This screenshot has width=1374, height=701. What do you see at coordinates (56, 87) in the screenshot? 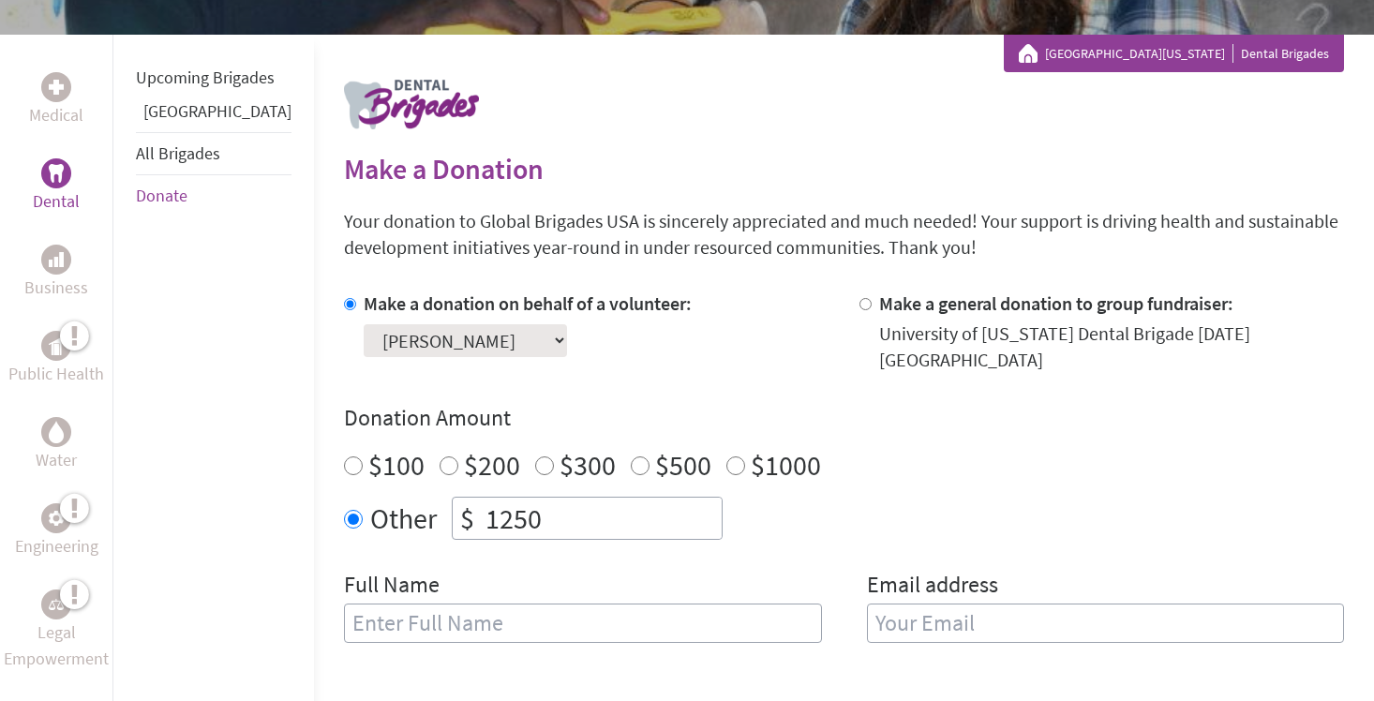
I see `img: Medical` at bounding box center [56, 87].